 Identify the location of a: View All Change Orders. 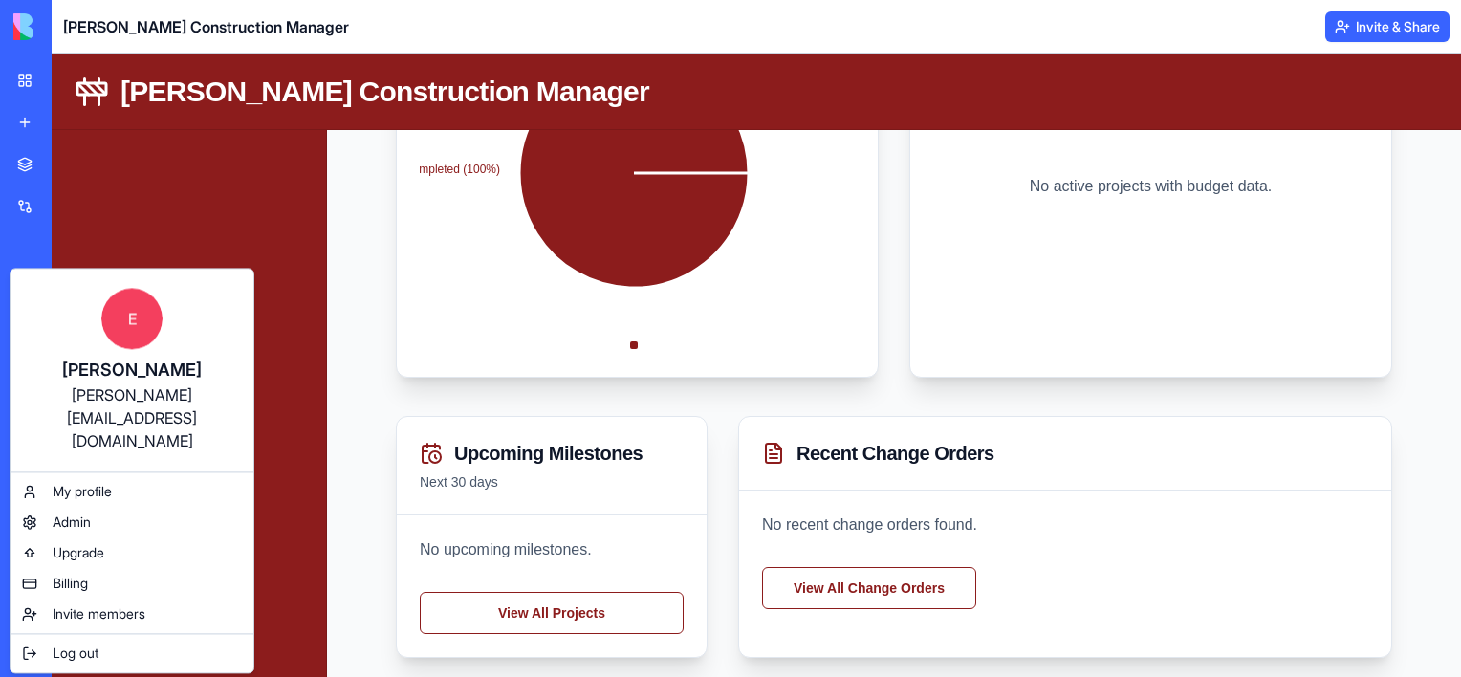
(818, 535).